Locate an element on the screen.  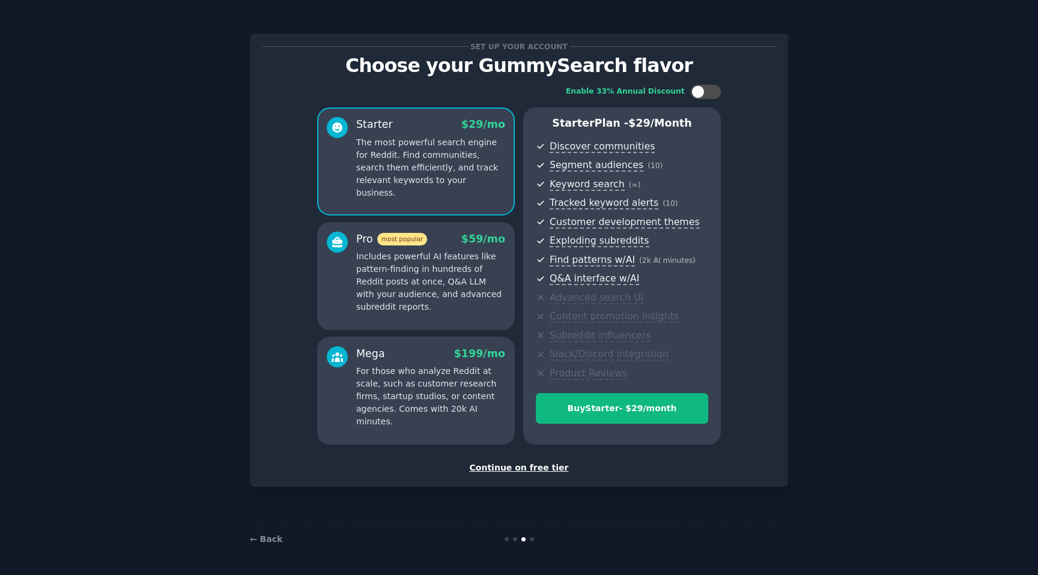
span: Q&A interface w/AI is located at coordinates (594, 279).